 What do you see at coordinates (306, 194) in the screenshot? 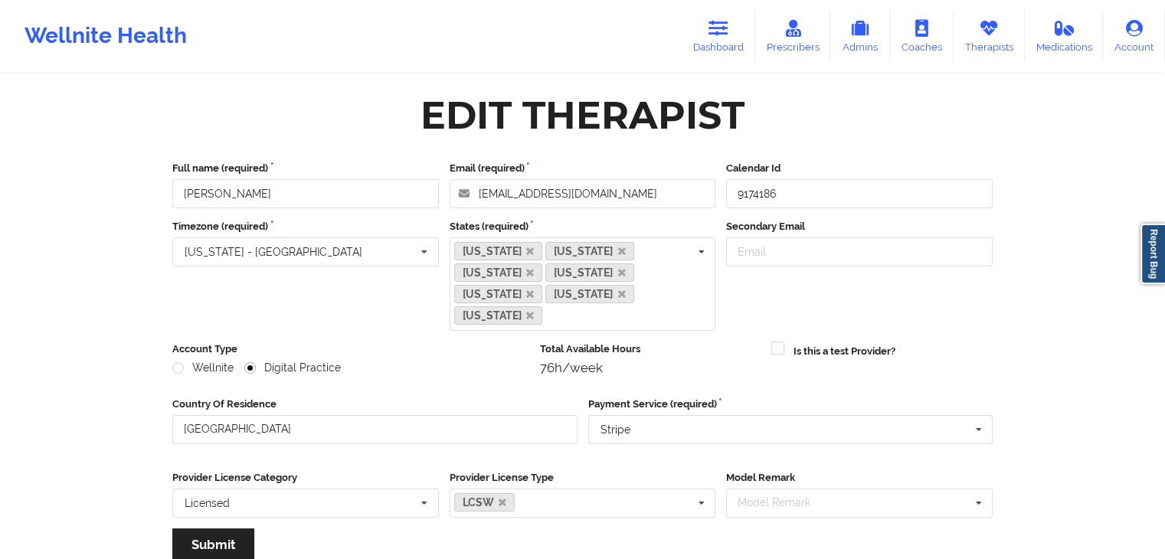
I see `input: Full name` at bounding box center [306, 194].